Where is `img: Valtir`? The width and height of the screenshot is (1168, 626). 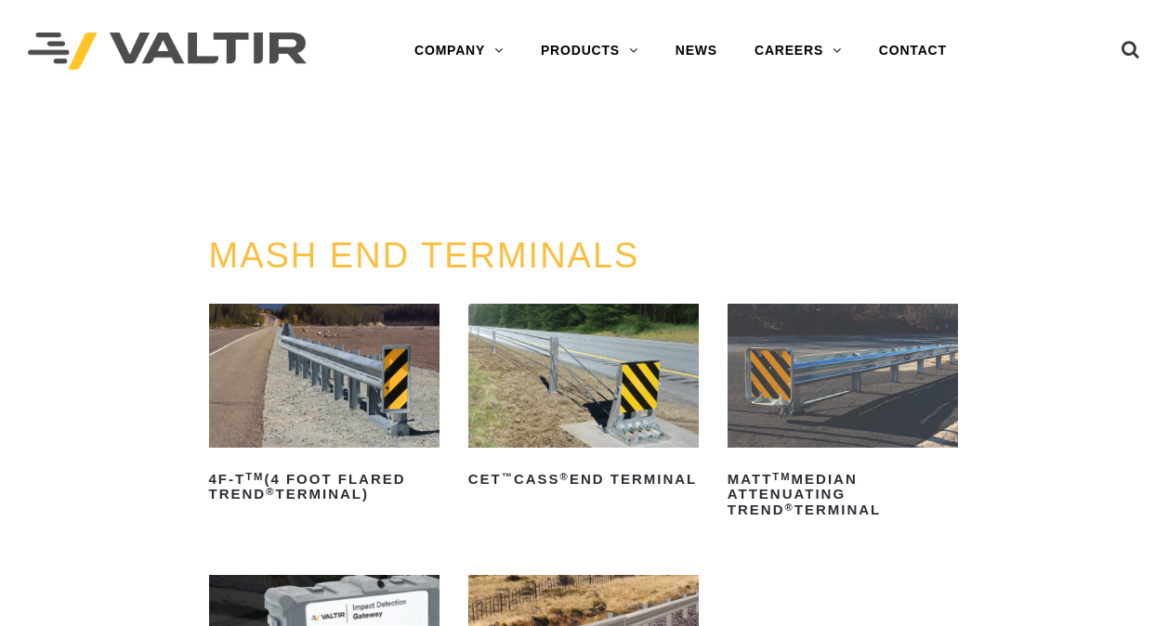 img: Valtir is located at coordinates (167, 51).